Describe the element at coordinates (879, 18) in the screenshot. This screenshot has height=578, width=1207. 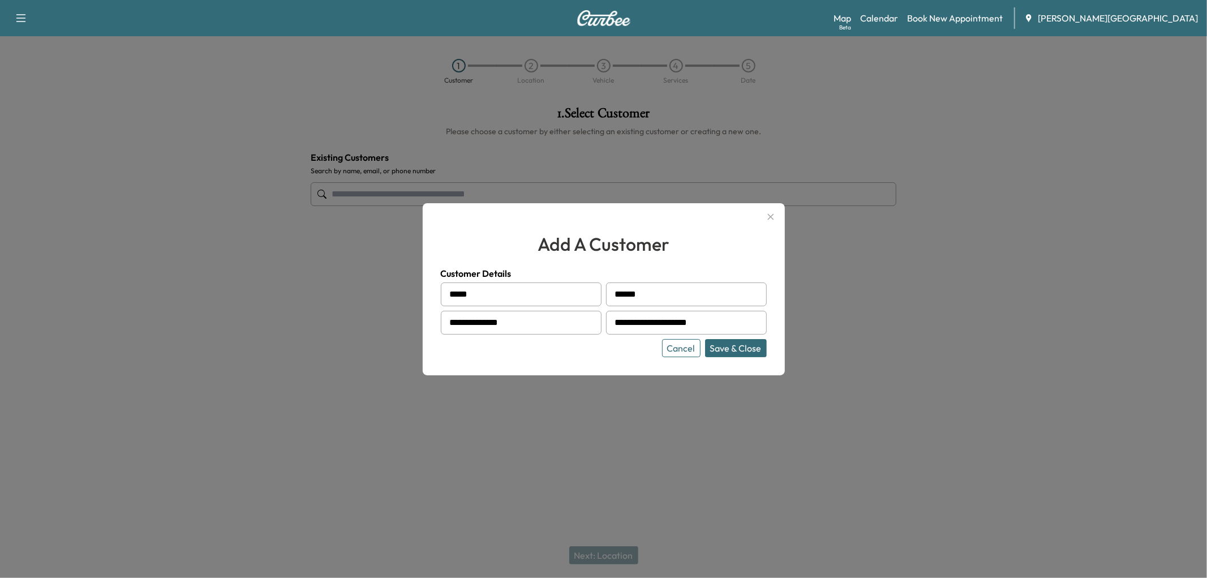
I see `a: Calendar` at that location.